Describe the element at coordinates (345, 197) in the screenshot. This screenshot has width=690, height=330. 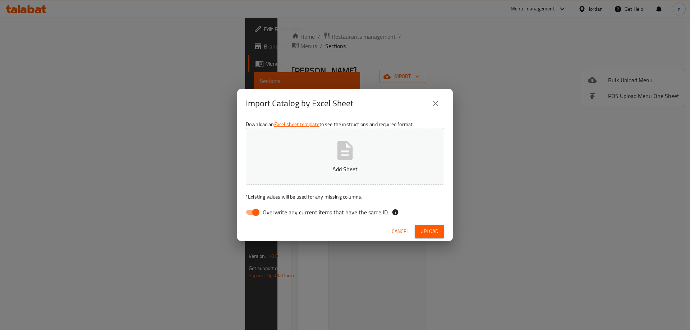
I see `p: Existing values will be used for any missing columns.` at that location.